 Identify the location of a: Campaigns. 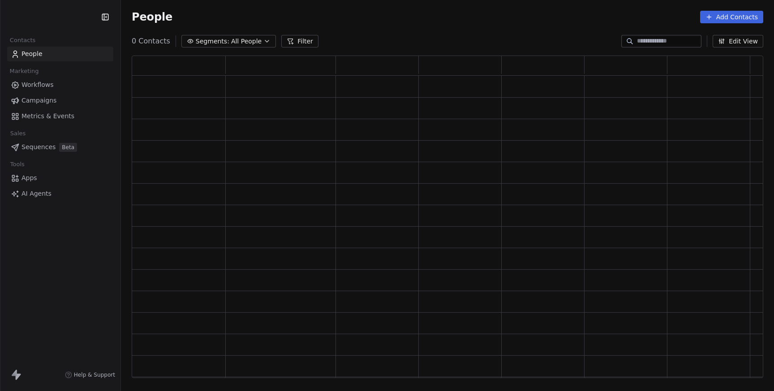
(60, 100).